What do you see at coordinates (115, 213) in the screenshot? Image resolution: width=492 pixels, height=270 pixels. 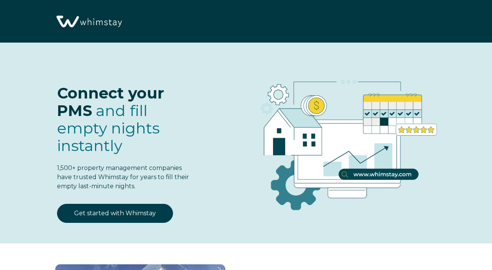 I see `a: Get started with Whimstay` at bounding box center [115, 213].